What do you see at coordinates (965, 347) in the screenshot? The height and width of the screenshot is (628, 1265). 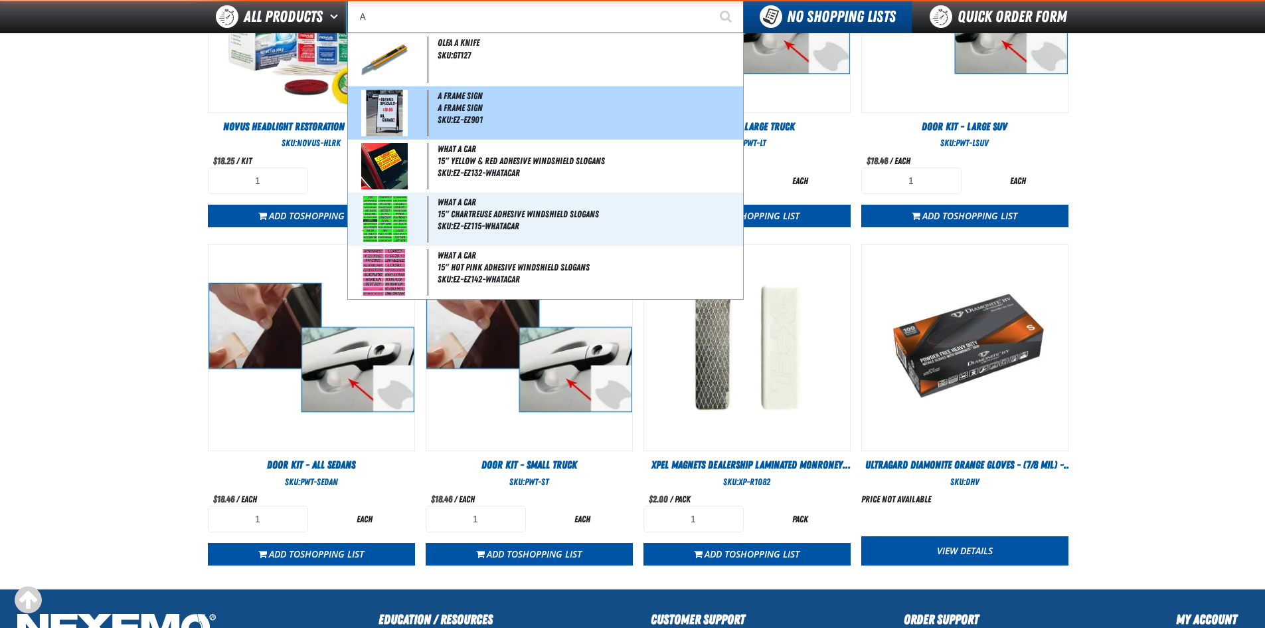 I see `img: Ultragard Diamonite Orange Gloves - (7/8 mil) - (100 gloves per box MIN 10 box order)` at bounding box center [965, 347].